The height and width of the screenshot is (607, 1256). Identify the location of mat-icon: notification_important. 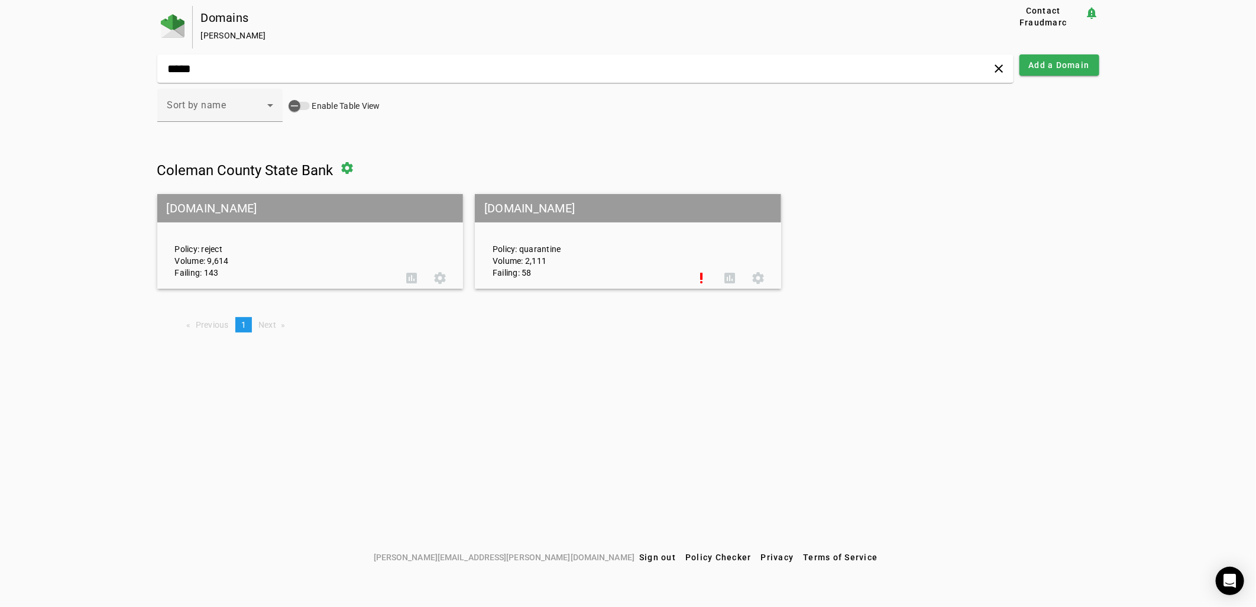
(1092, 13).